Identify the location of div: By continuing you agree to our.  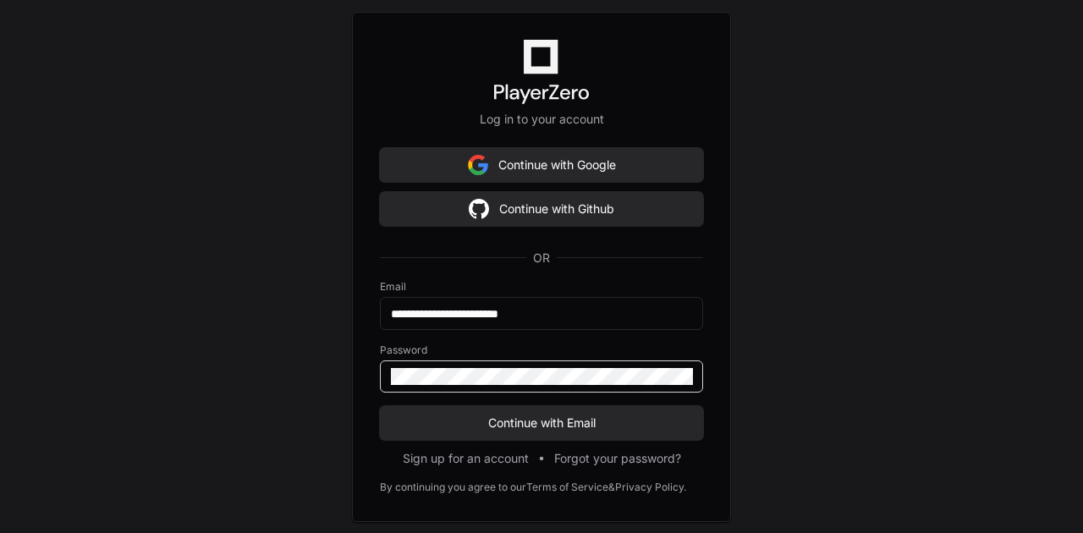
(453, 487).